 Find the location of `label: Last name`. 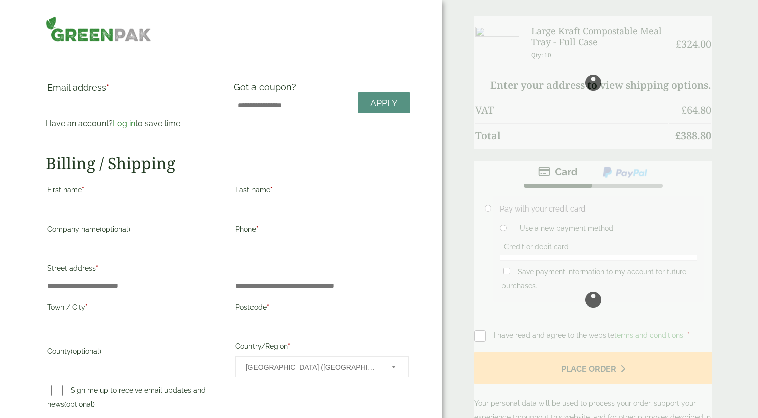

label: Last name is located at coordinates (322, 191).